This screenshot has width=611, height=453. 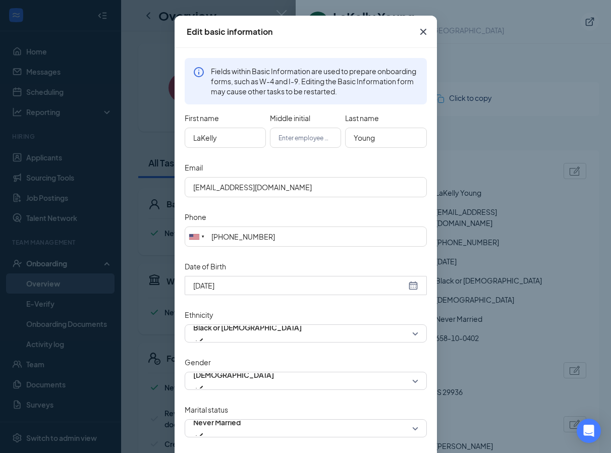 What do you see at coordinates (225, 138) in the screenshot?
I see `input: Enter employee first name` at bounding box center [225, 138].